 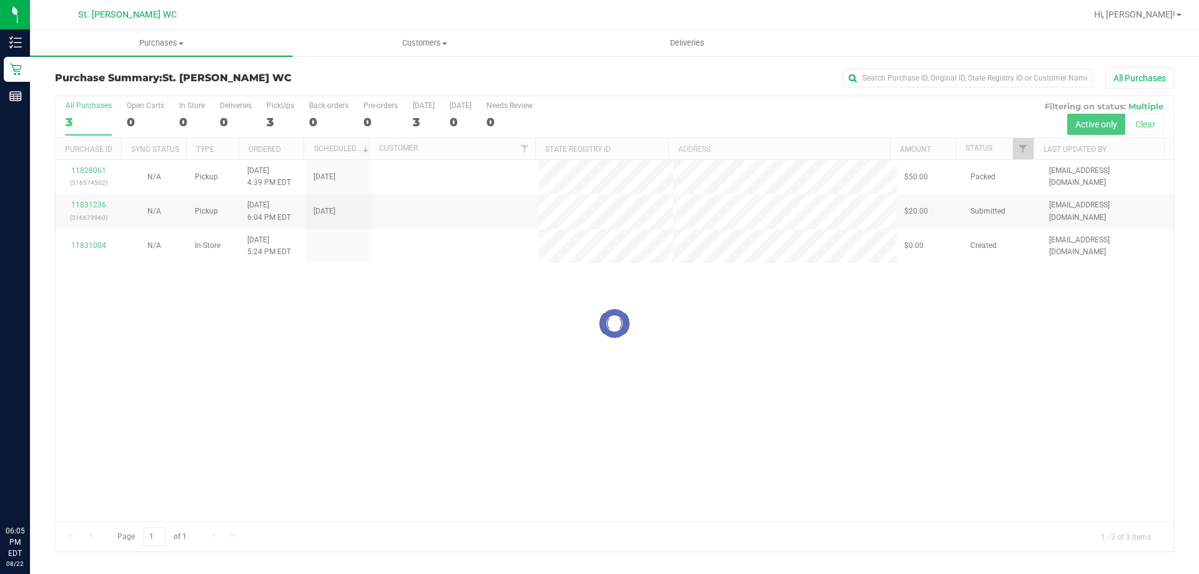 I want to click on a: Purchases, so click(x=161, y=43).